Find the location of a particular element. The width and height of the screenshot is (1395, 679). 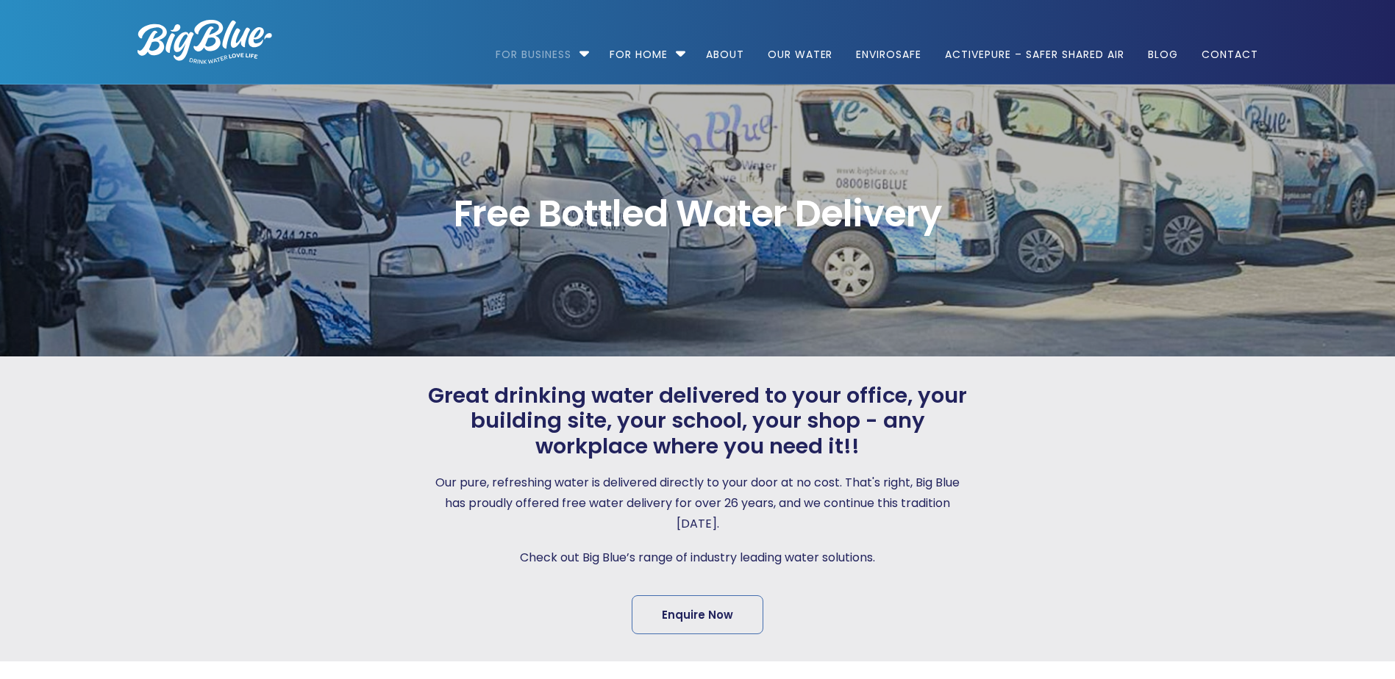

a: Enquire Now is located at coordinates (697, 615).